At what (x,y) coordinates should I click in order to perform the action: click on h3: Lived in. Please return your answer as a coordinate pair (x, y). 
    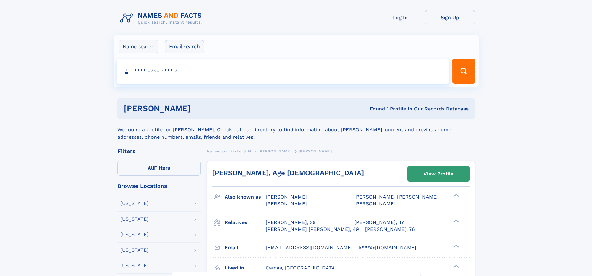
    Looking at the image, I should click on (245, 267).